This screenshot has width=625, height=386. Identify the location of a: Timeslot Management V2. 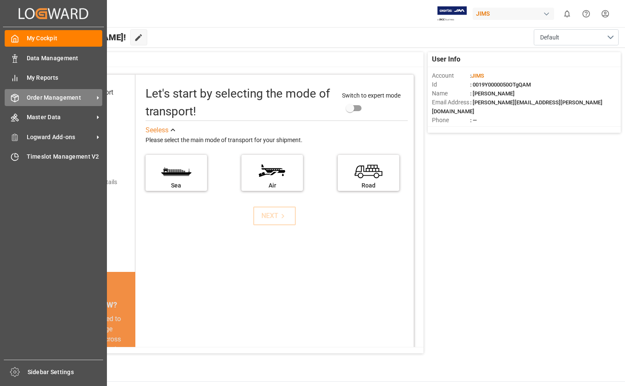
(53, 157).